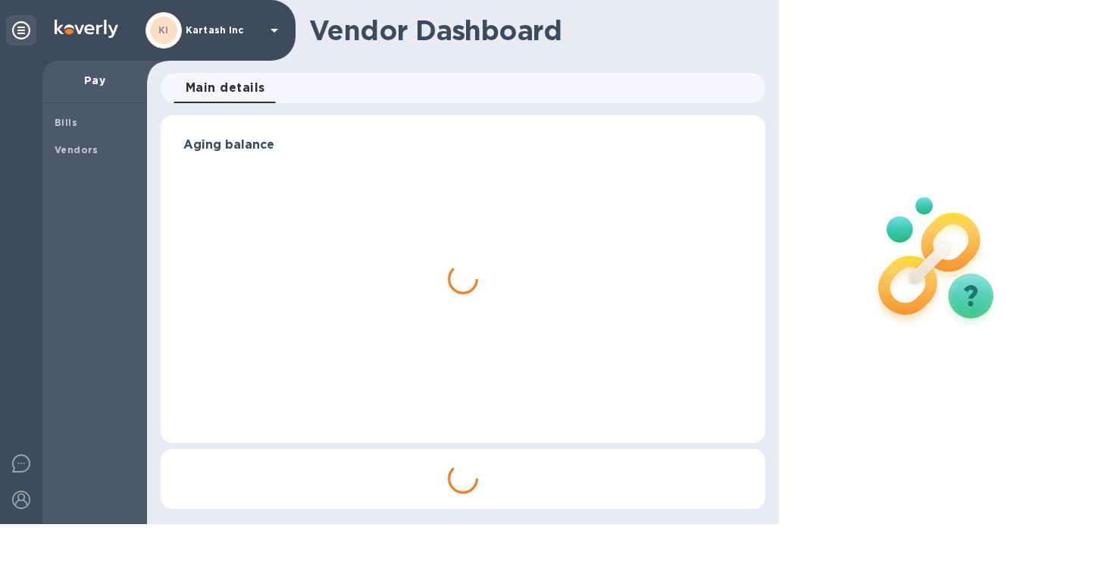  Describe the element at coordinates (463, 145) in the screenshot. I see `h3: Aging balance` at that location.